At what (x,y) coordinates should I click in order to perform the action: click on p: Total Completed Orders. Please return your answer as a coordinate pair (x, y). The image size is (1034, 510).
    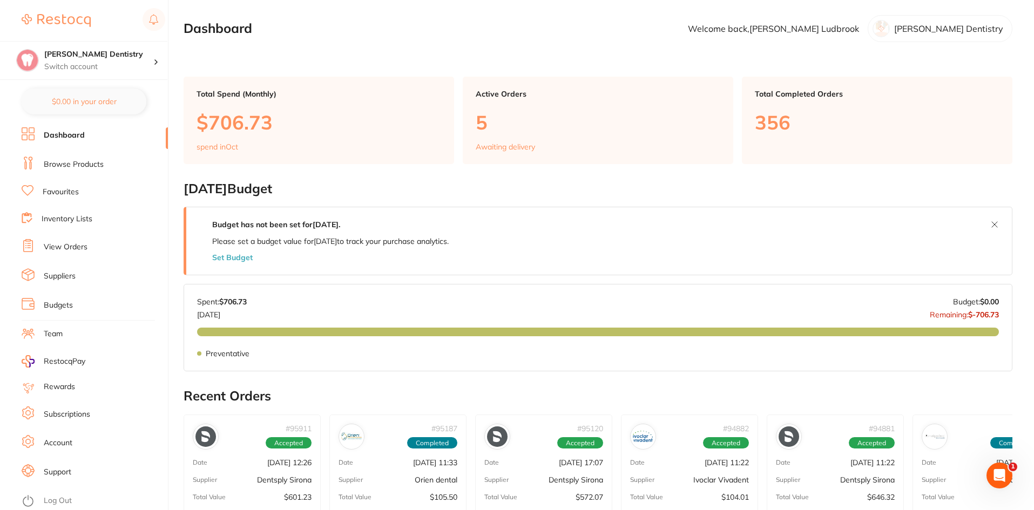
    Looking at the image, I should click on (877, 94).